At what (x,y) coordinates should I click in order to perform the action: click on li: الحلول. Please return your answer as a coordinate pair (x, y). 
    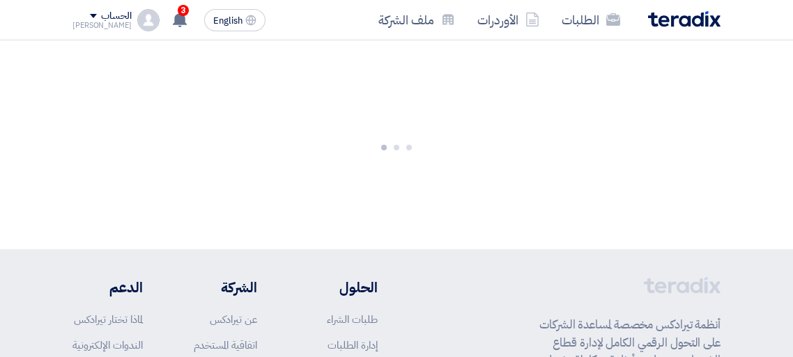
    Looking at the image, I should click on (338, 288).